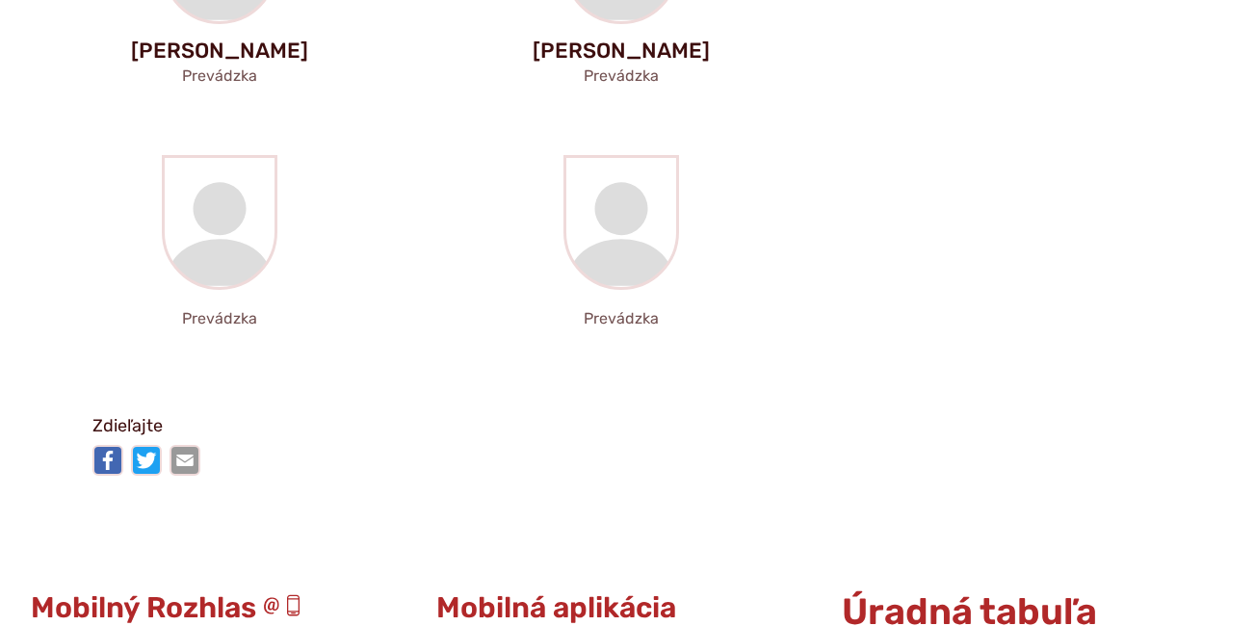 The width and height of the screenshot is (1255, 626). Describe the element at coordinates (146, 460) in the screenshot. I see `img: Zdieľať na Twitteri` at that location.